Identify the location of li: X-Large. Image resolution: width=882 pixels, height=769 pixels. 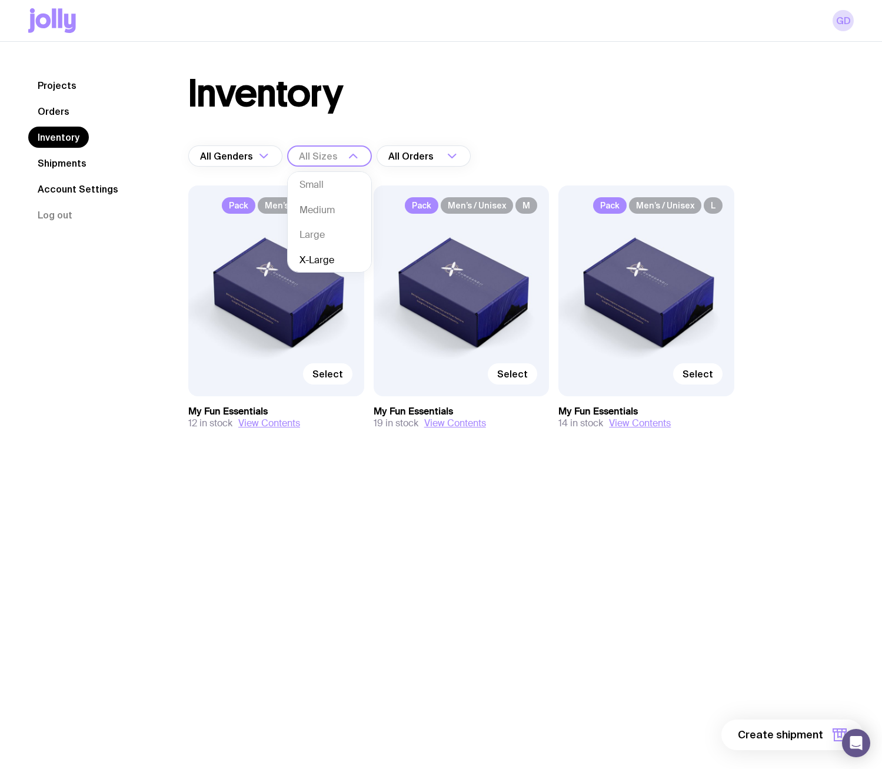
(330, 260).